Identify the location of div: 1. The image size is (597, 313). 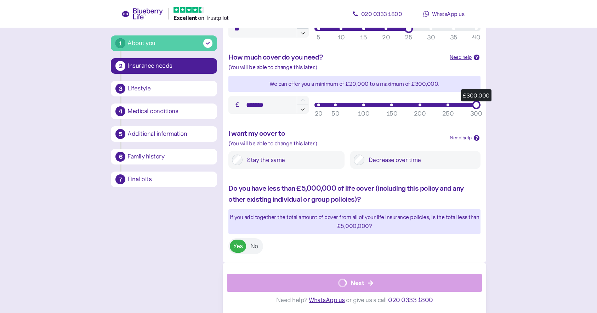
(120, 43).